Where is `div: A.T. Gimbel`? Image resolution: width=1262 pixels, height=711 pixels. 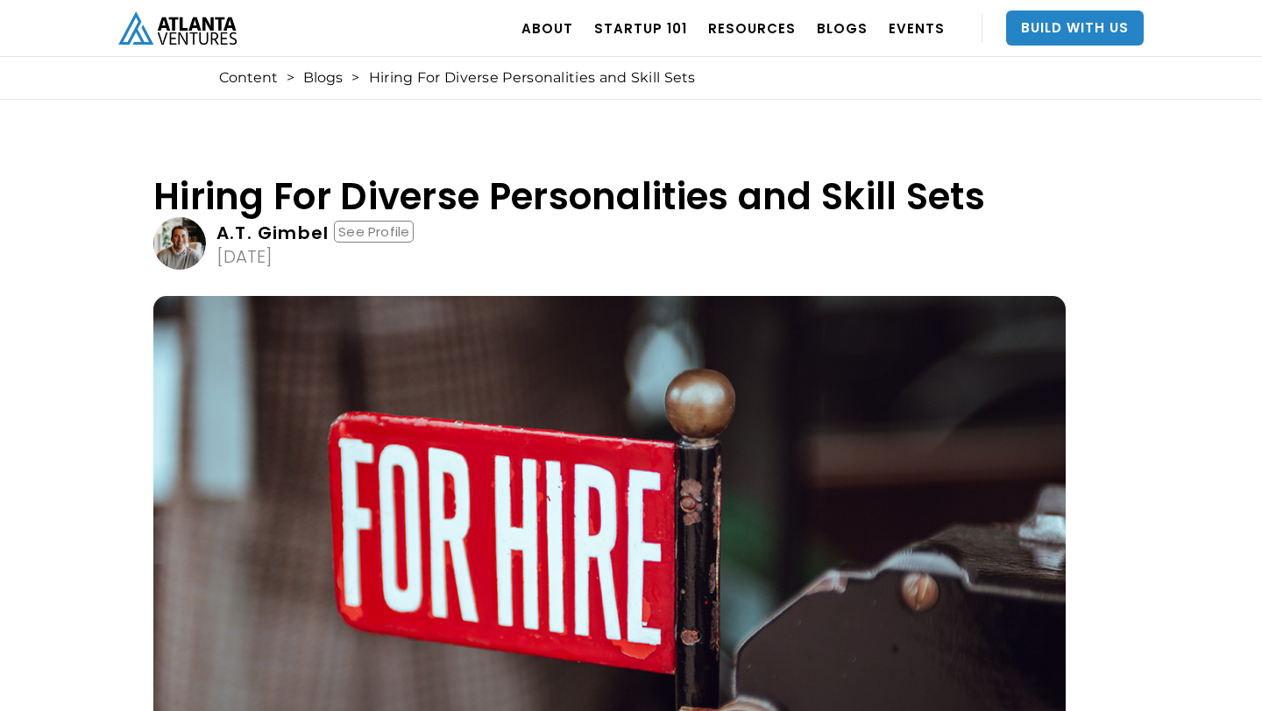
div: A.T. Gimbel is located at coordinates (272, 233).